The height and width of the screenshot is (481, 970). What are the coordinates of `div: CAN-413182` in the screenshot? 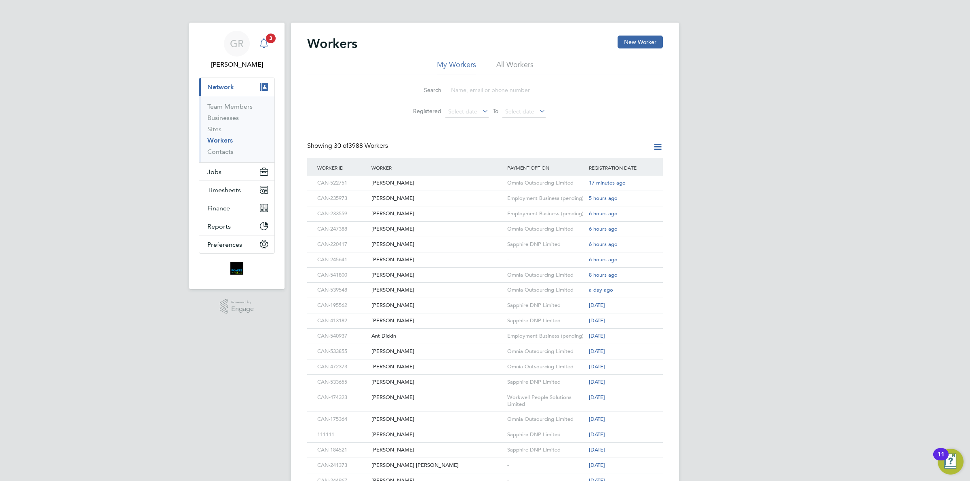 It's located at (342, 321).